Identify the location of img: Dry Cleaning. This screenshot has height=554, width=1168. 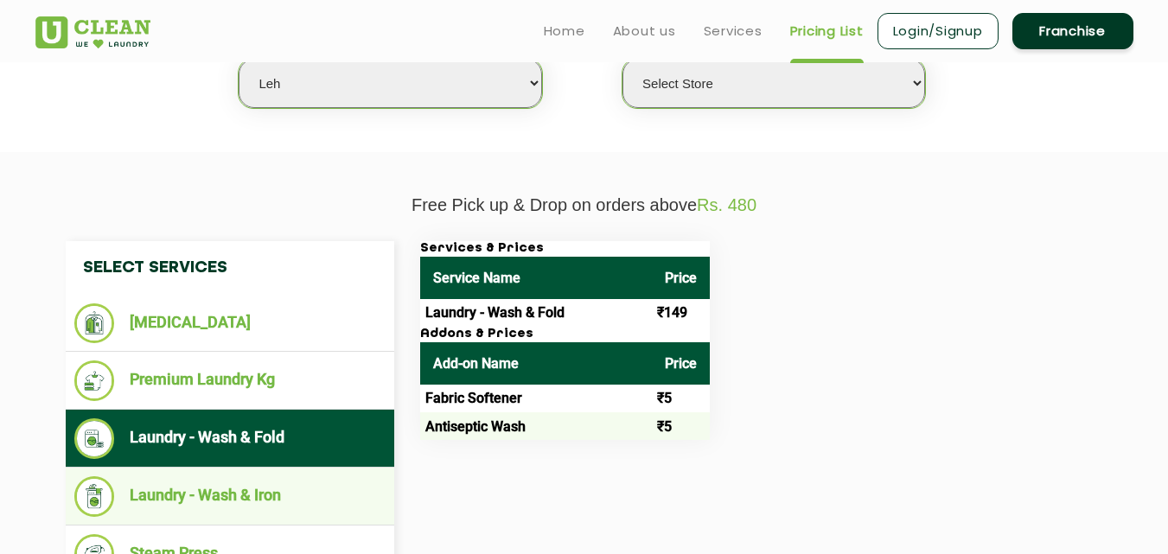
(94, 323).